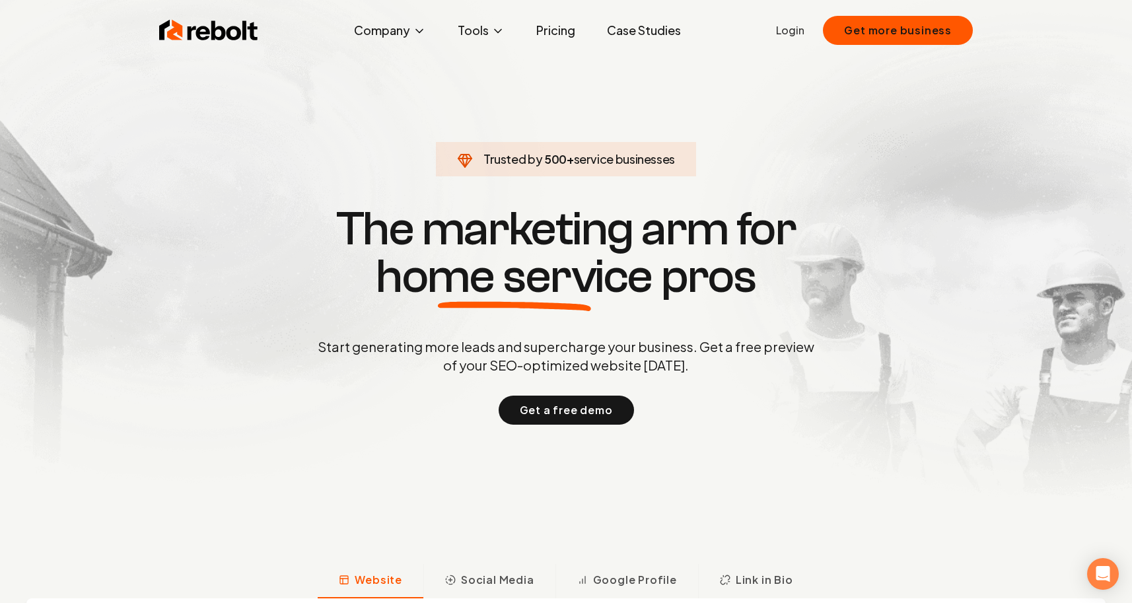  Describe the element at coordinates (566, 410) in the screenshot. I see `button: Get a free demo` at that location.